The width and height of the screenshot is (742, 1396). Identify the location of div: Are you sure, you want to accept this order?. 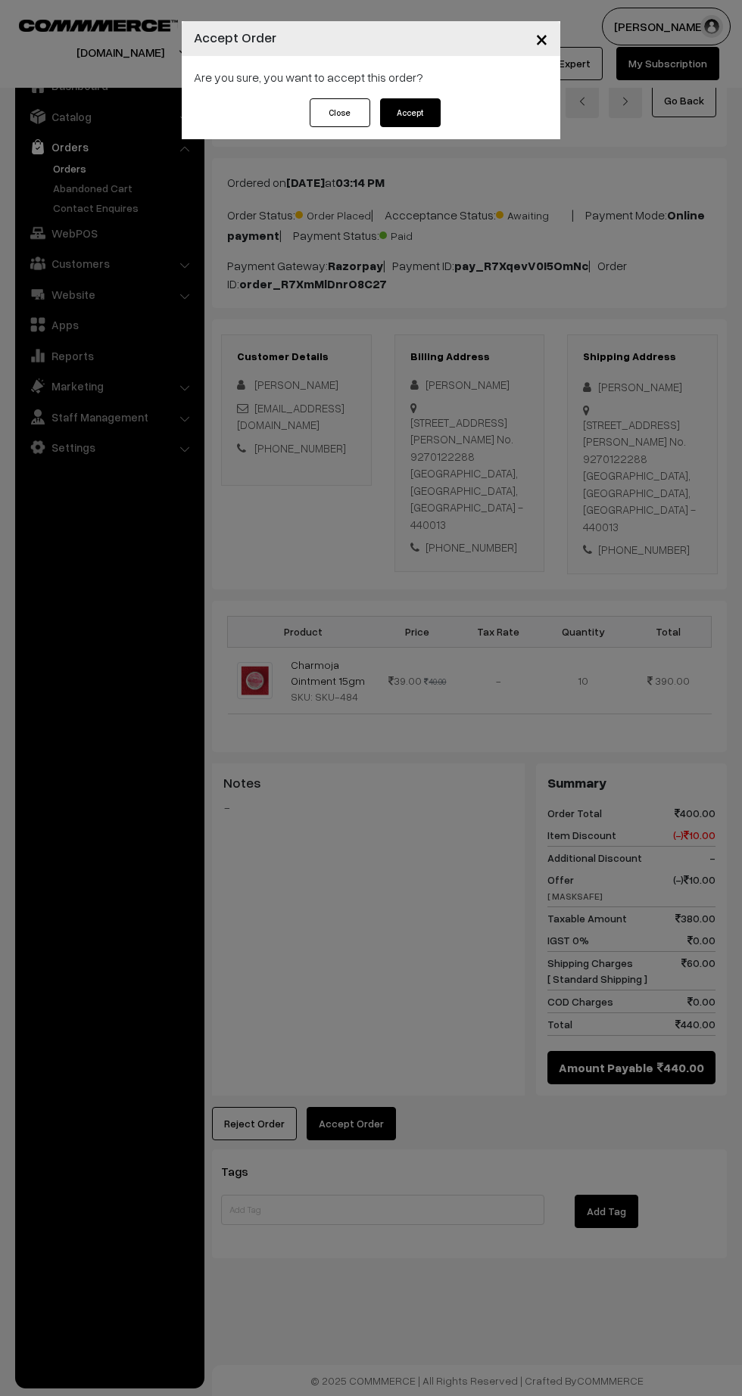
(371, 77).